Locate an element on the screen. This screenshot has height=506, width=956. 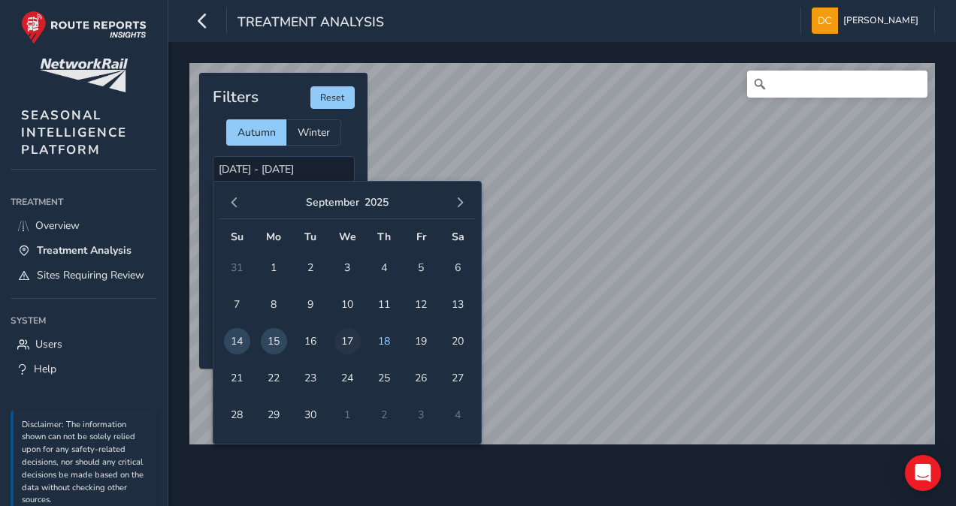
a: Treatment Analysis is located at coordinates (83, 250).